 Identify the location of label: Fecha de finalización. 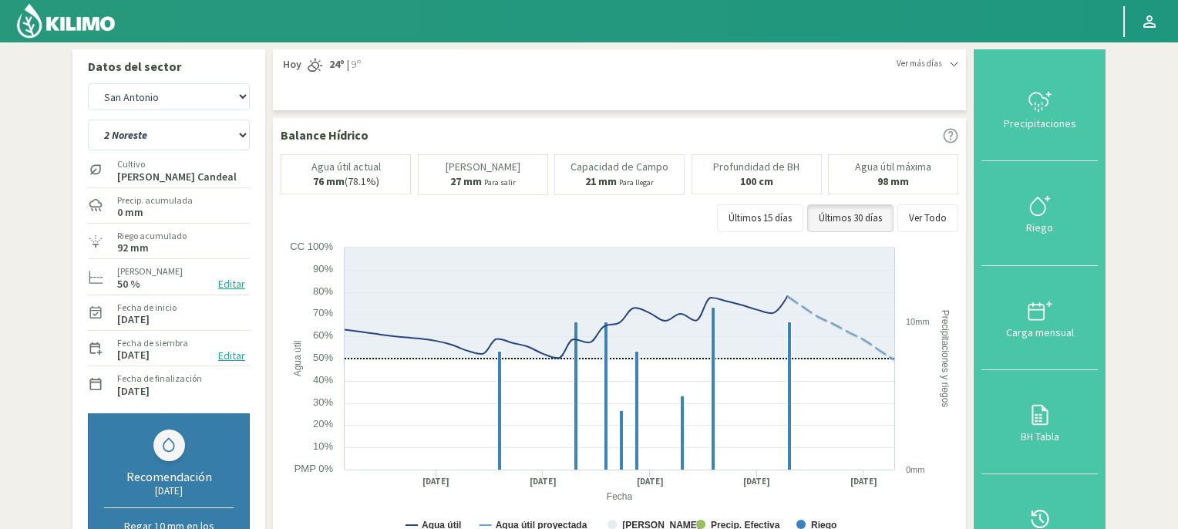
(160, 378).